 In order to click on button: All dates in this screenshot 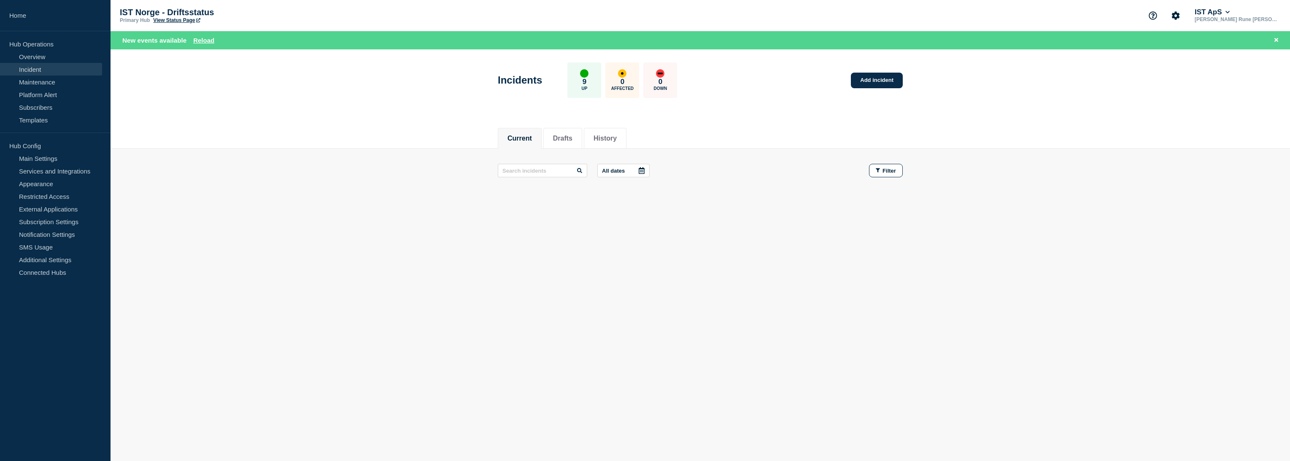, I will do `click(624, 170)`.